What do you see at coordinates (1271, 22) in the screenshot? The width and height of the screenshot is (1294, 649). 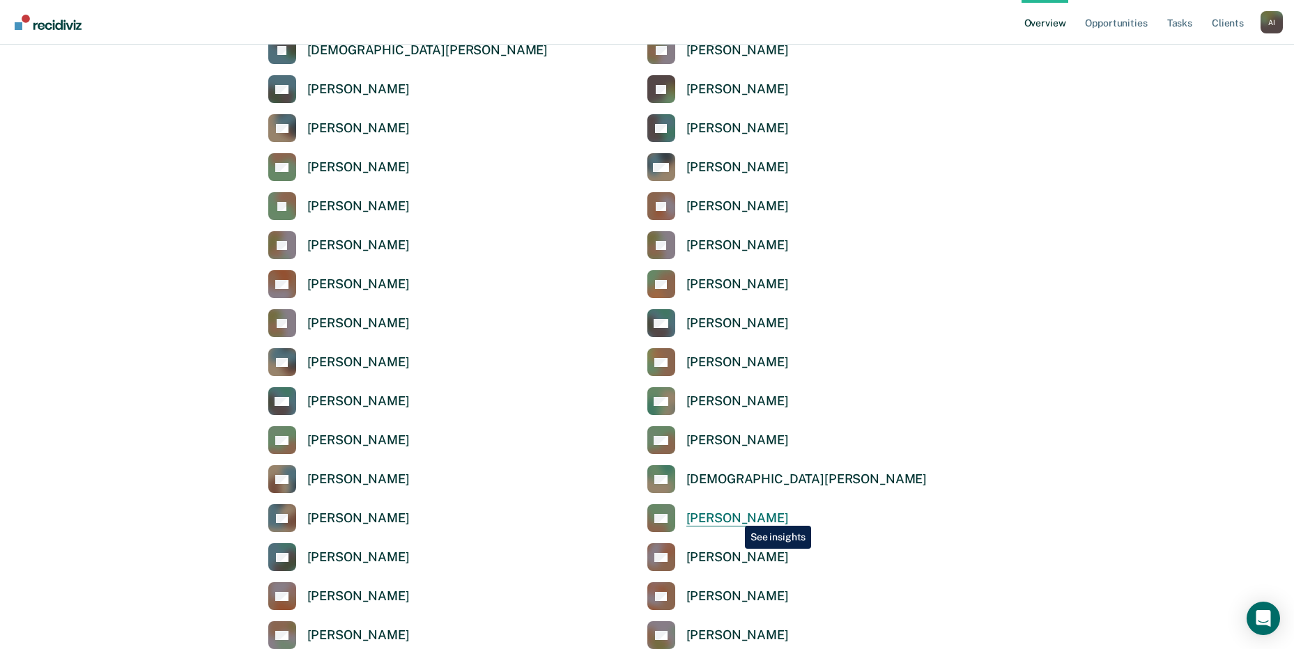 I see `div: A I` at bounding box center [1271, 22].